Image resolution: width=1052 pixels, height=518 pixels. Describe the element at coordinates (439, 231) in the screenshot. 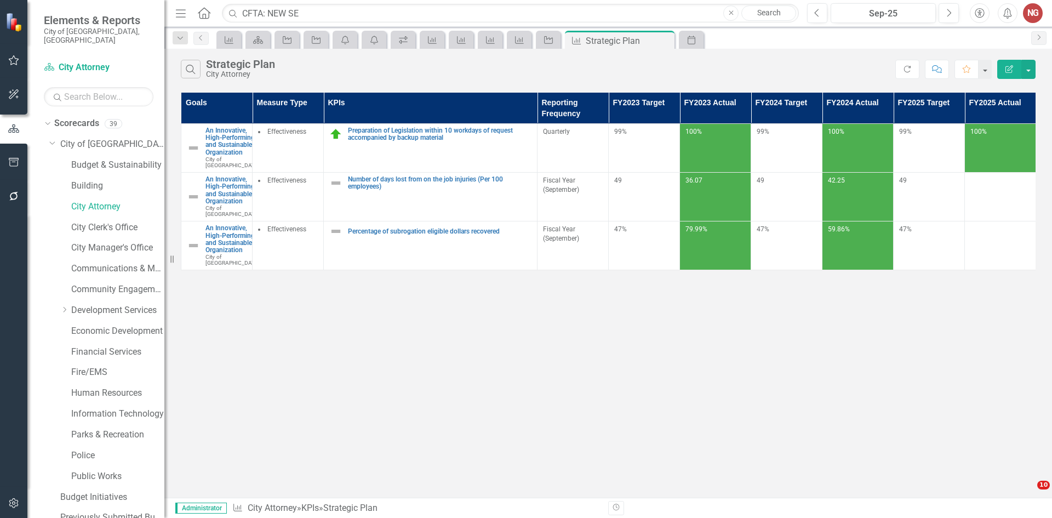

I see `a: Percentage of subrogation eligible dollars recovered` at that location.